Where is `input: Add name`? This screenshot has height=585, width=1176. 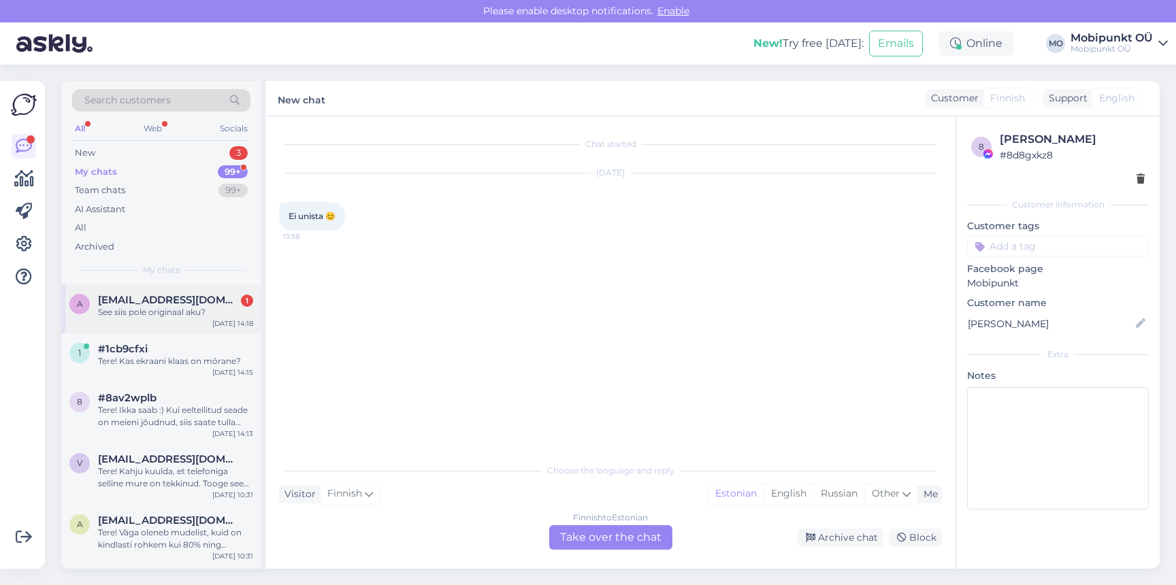 input: Add name is located at coordinates (1050, 324).